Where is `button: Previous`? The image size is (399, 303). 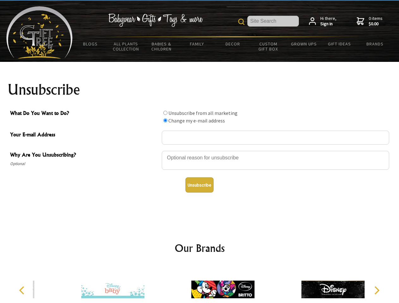
button: Previous is located at coordinates (23, 291).